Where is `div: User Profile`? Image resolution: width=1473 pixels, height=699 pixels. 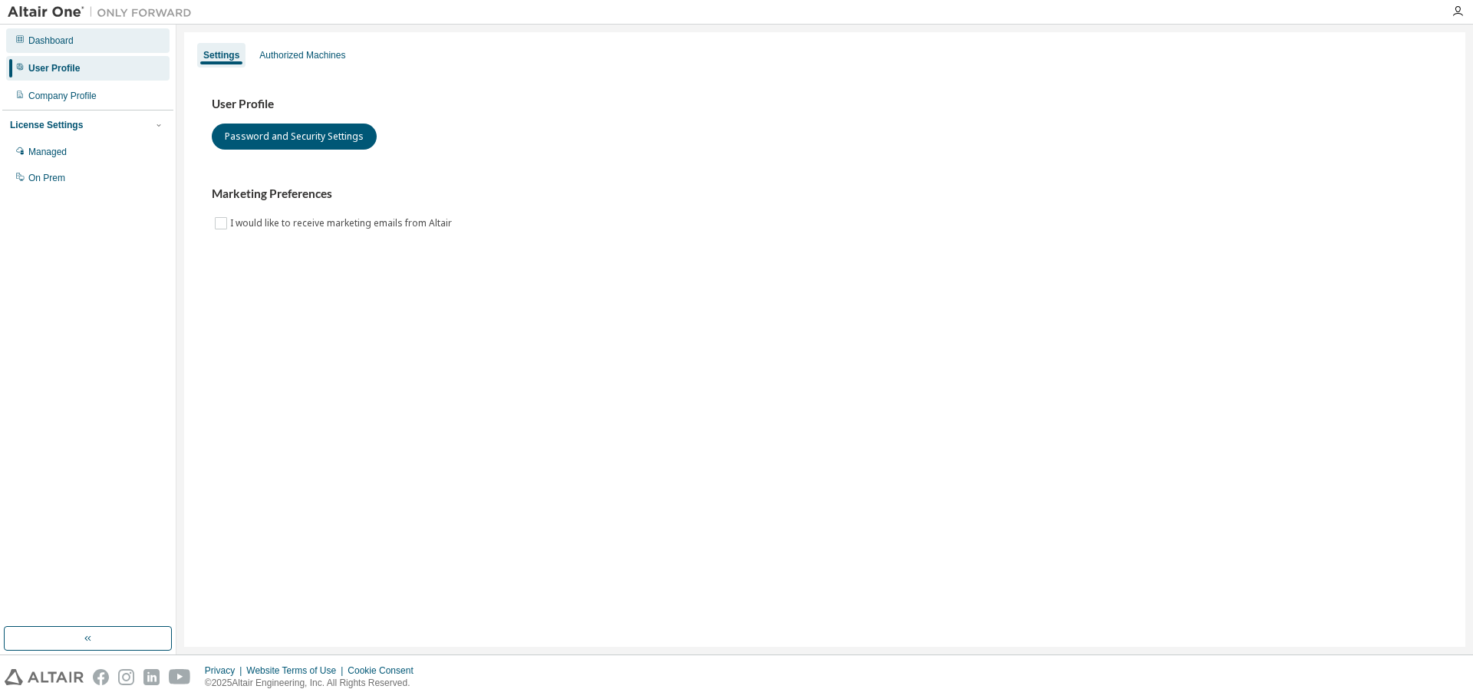
div: User Profile is located at coordinates (54, 68).